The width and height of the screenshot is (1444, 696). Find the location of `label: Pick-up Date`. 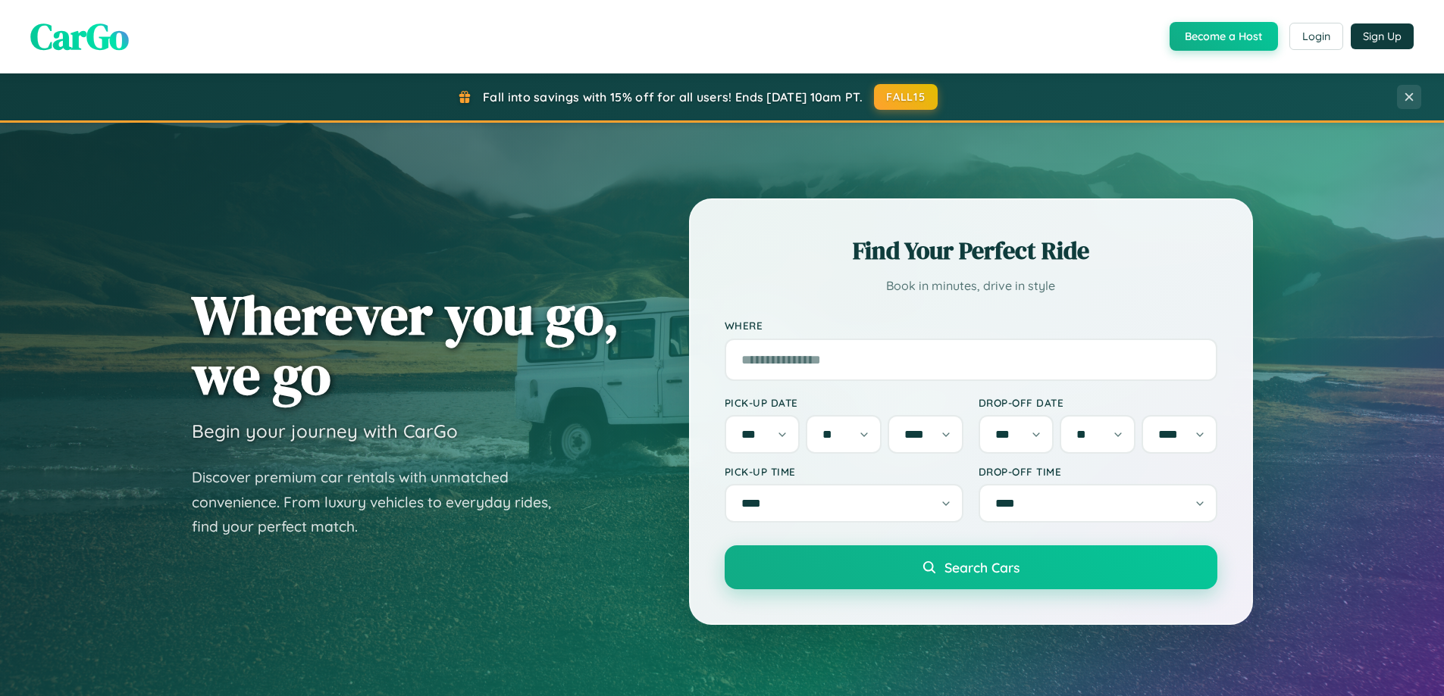

label: Pick-up Date is located at coordinates (843, 402).